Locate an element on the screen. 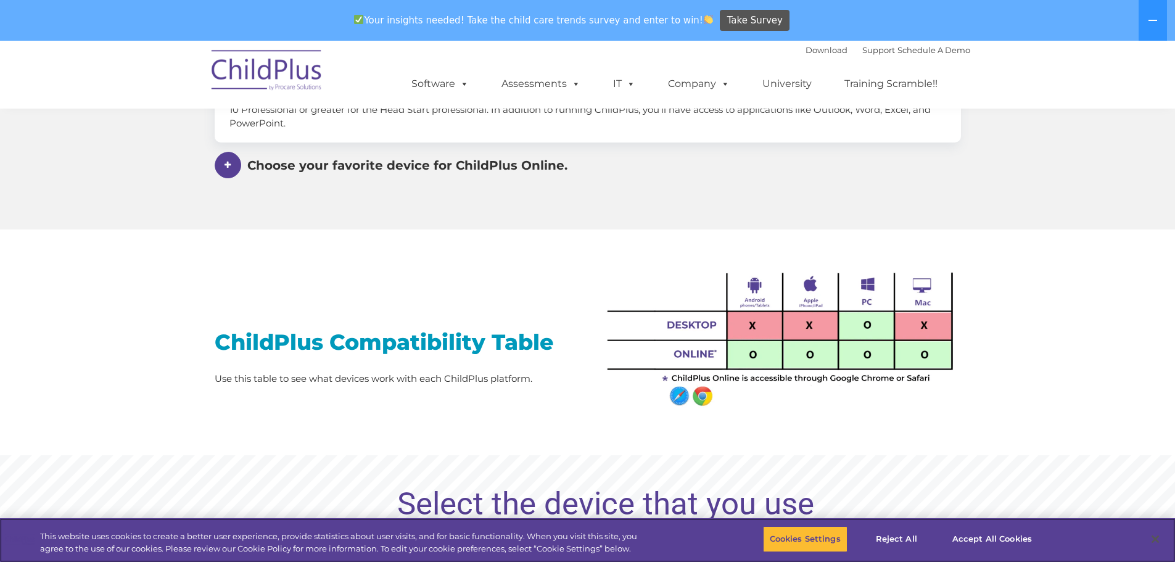 This screenshot has width=1175, height=562. div: This website uses cookies to create a better user experience, provide statistics about user visit... is located at coordinates (343, 542).